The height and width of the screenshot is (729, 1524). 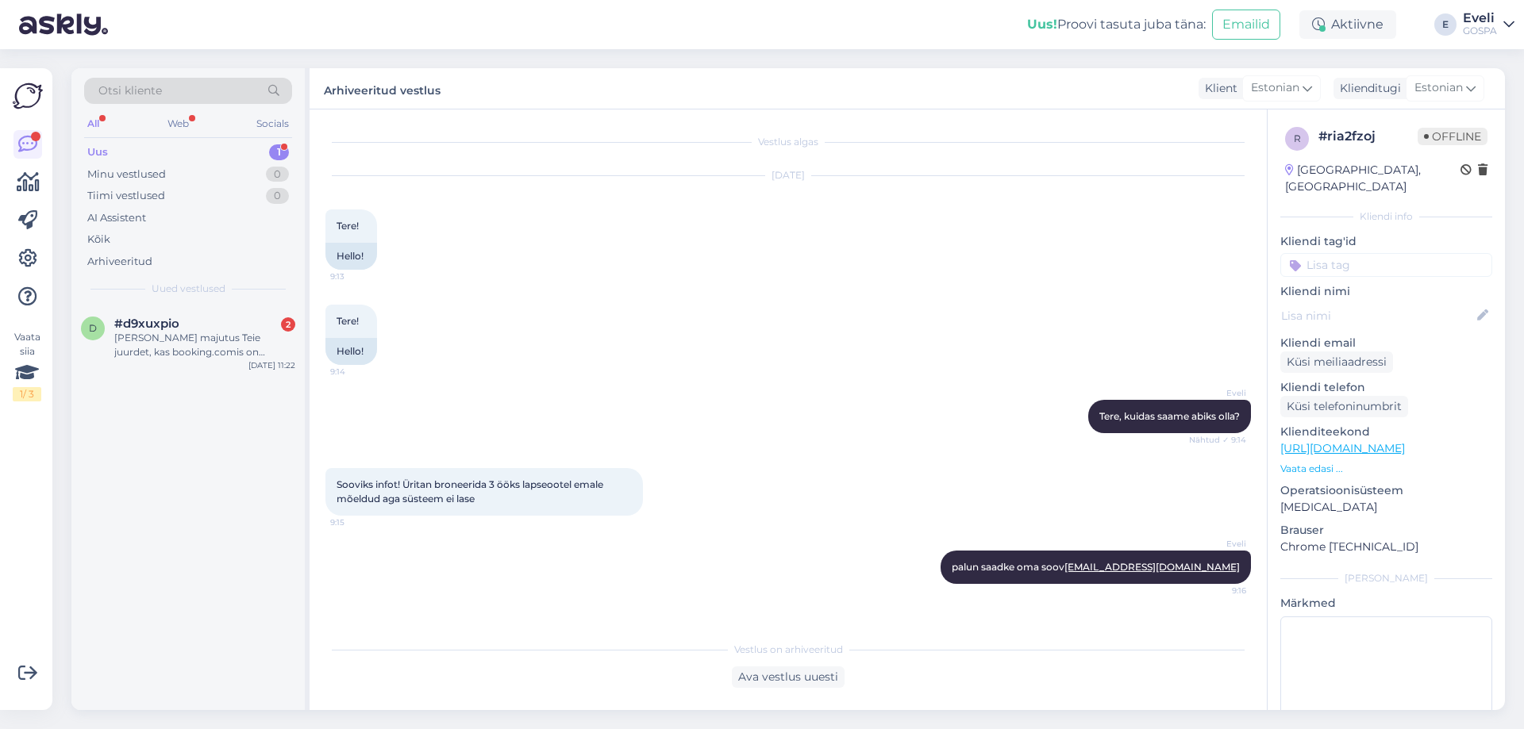 I want to click on img: Askly Logo, so click(x=28, y=96).